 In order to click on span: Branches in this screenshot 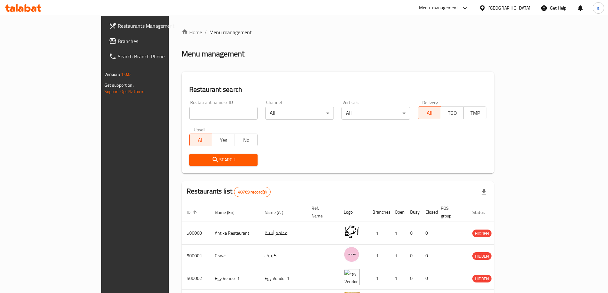, I will do `click(158, 41)`.